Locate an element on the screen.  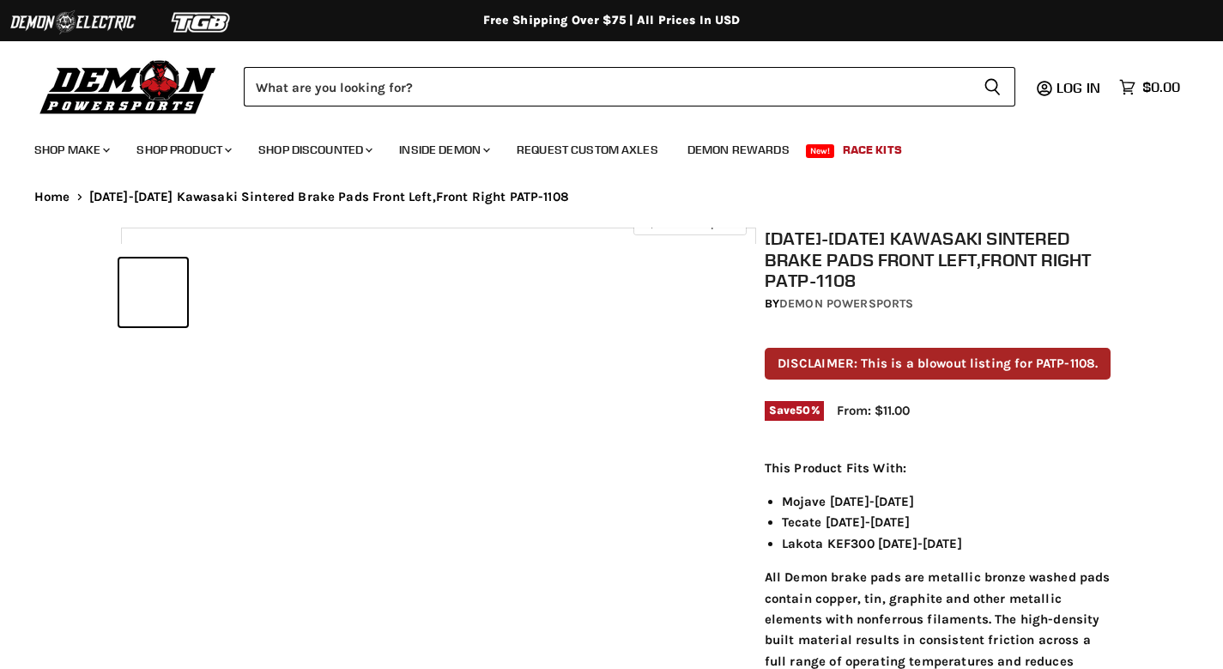
a: Inside Demon is located at coordinates (443, 149).